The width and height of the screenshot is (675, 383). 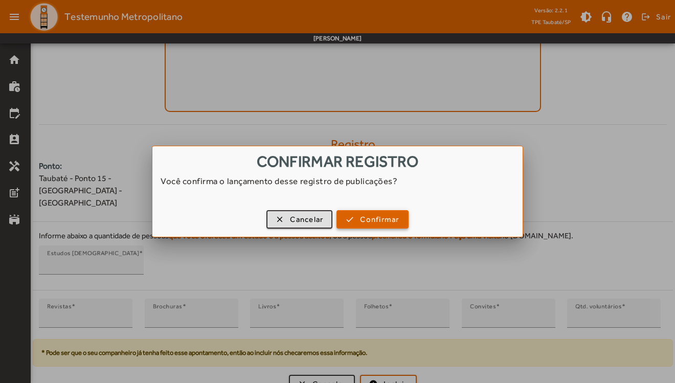 I want to click on span: Confirmar, so click(x=380, y=220).